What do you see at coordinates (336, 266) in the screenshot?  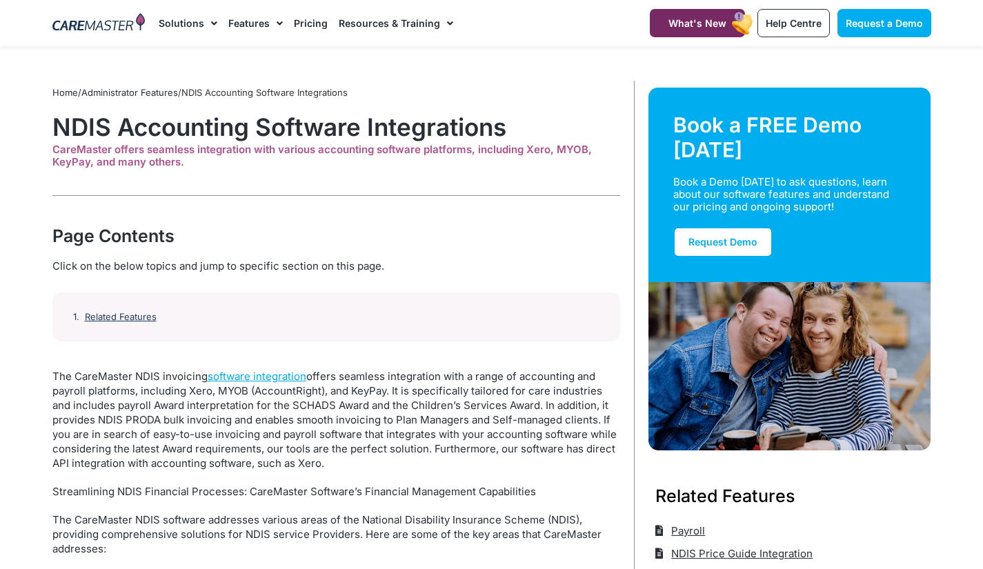 I see `div: Click on the below topics and jump to specific section on this page.` at bounding box center [336, 266].